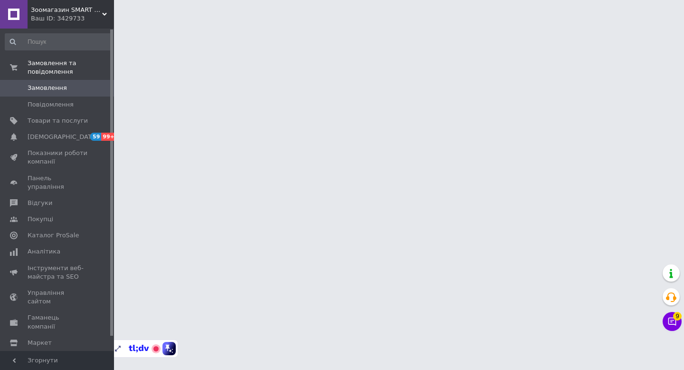 This screenshot has width=684, height=370. What do you see at coordinates (109, 136) in the screenshot?
I see `span: 99+` at bounding box center [109, 136].